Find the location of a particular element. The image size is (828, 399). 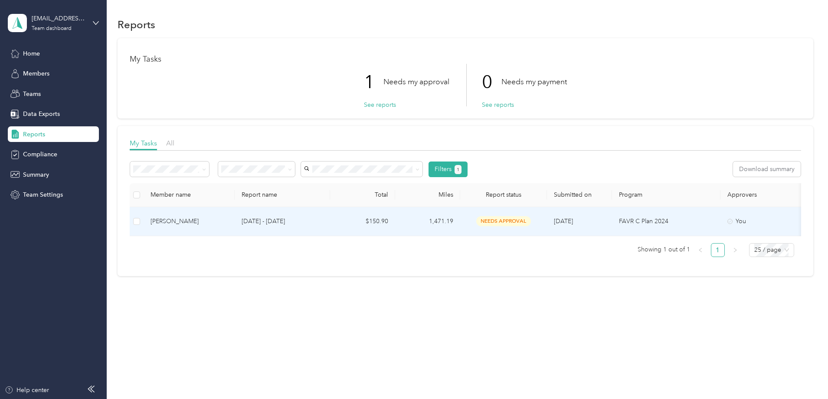

span: Members is located at coordinates (36, 73).